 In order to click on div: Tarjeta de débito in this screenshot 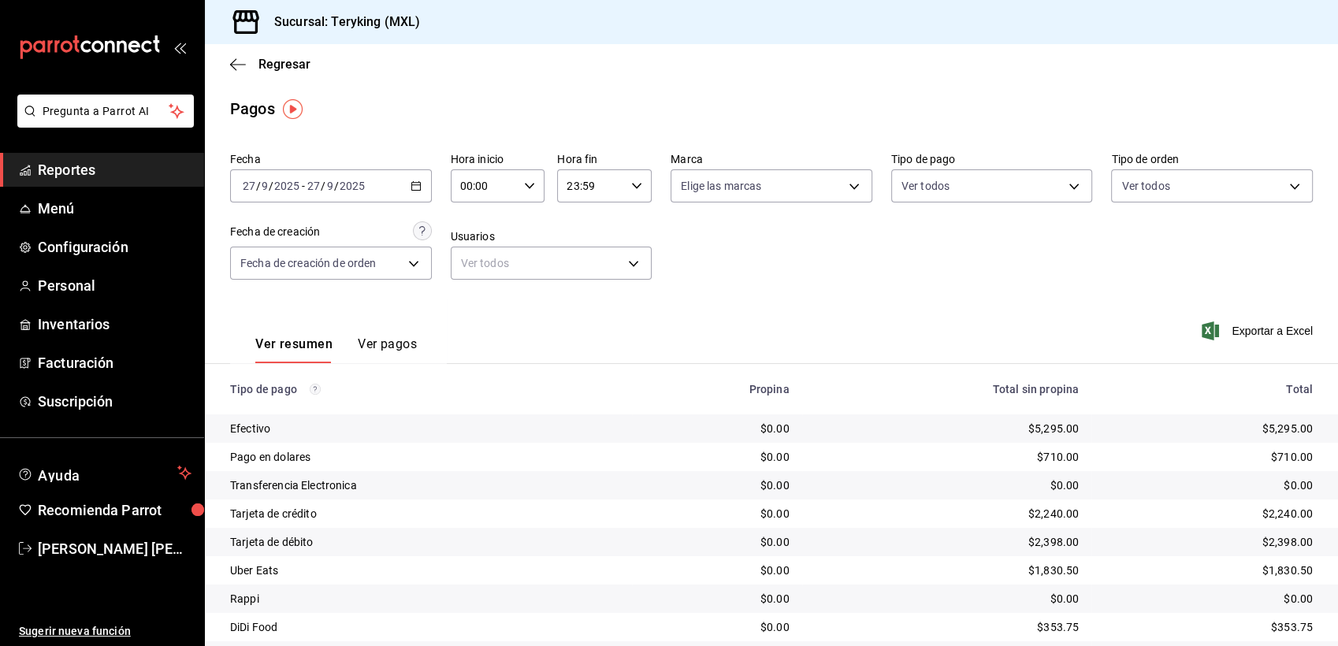, I will do `click(425, 542)`.